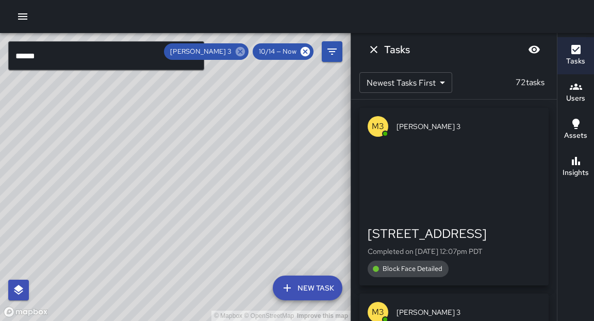 The width and height of the screenshot is (594, 321). What do you see at coordinates (406, 82) in the screenshot?
I see `div: Newest Tasks First` at bounding box center [406, 82].